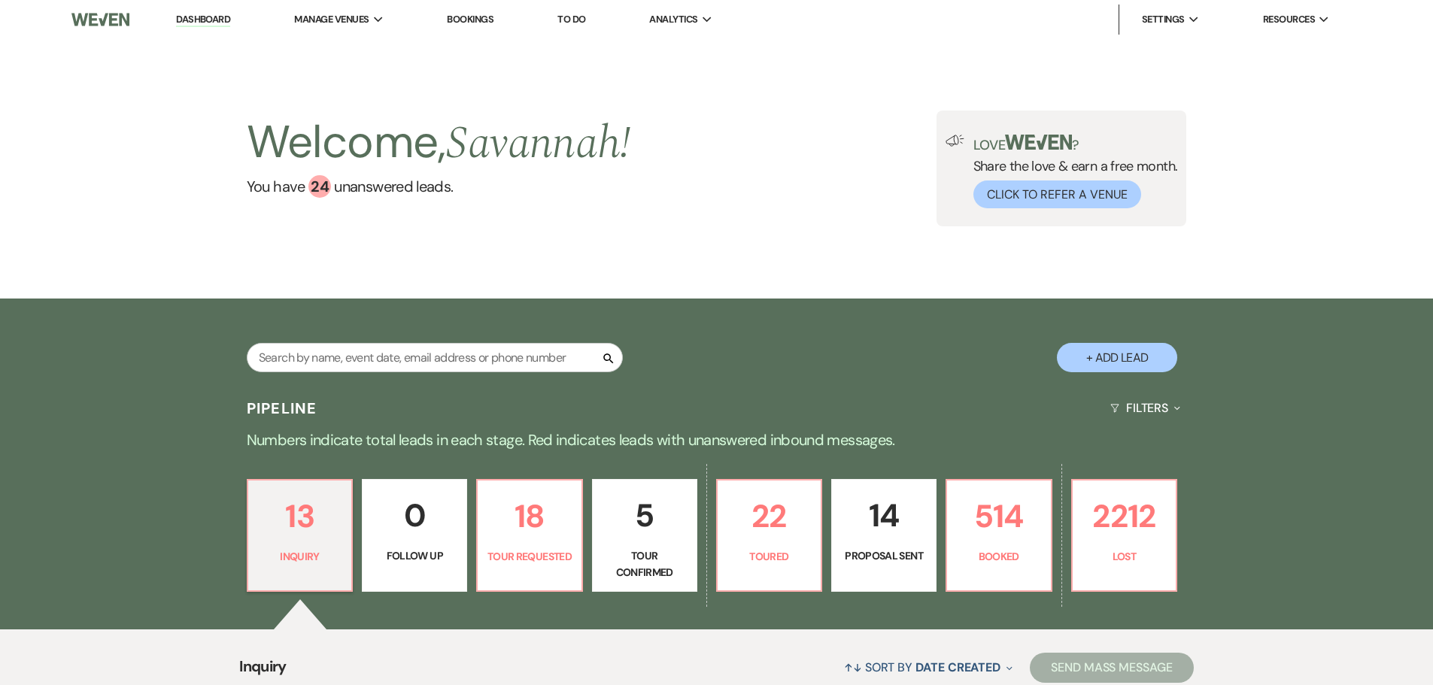 The image size is (1433, 685). Describe the element at coordinates (999, 557) in the screenshot. I see `p: Booked` at that location.